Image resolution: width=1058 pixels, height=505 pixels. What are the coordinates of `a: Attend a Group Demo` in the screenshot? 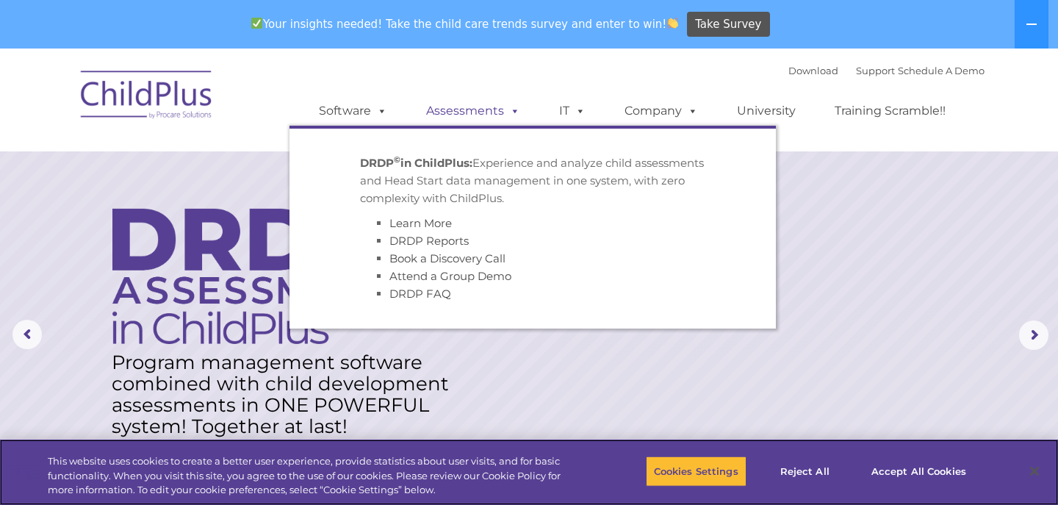 It's located at (450, 276).